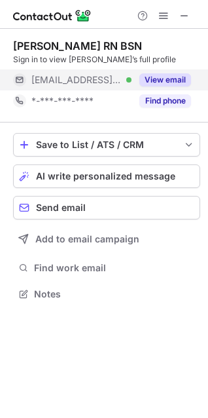 The height and width of the screenshot is (418, 208). What do you see at coordinates (61, 208) in the screenshot?
I see `span: Send email` at bounding box center [61, 208].